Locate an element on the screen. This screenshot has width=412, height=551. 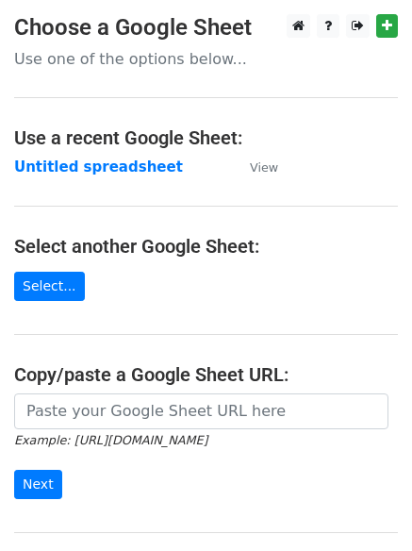
h3: Choose a Google Sheet is located at coordinates (206, 27).